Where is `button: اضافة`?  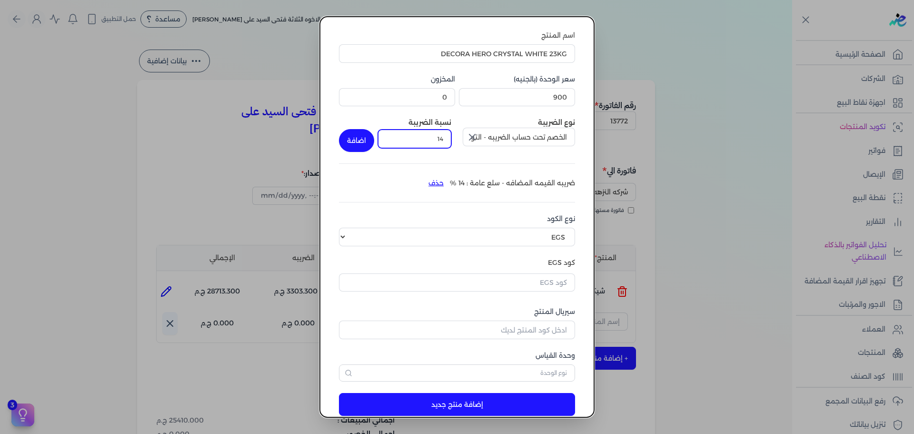
button: اضافة is located at coordinates (357, 140).